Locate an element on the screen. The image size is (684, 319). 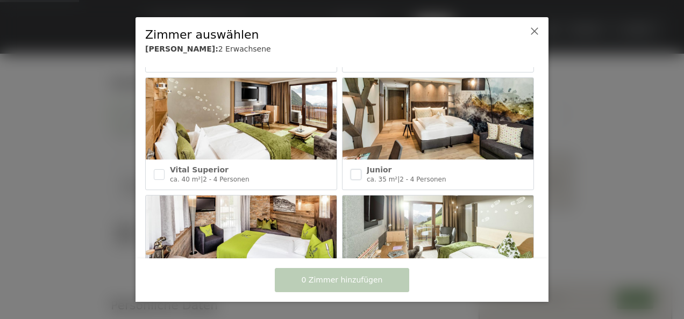
span: 2 Erwachsene is located at coordinates (245, 49).